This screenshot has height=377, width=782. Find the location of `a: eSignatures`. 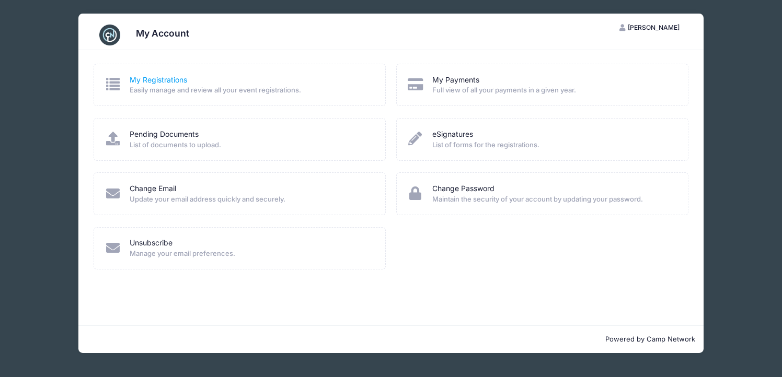

a: eSignatures is located at coordinates (453, 134).